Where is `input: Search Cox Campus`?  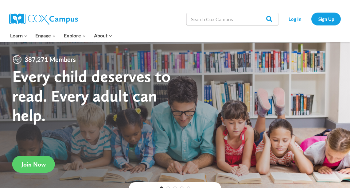 input: Search Cox Campus is located at coordinates (232, 19).